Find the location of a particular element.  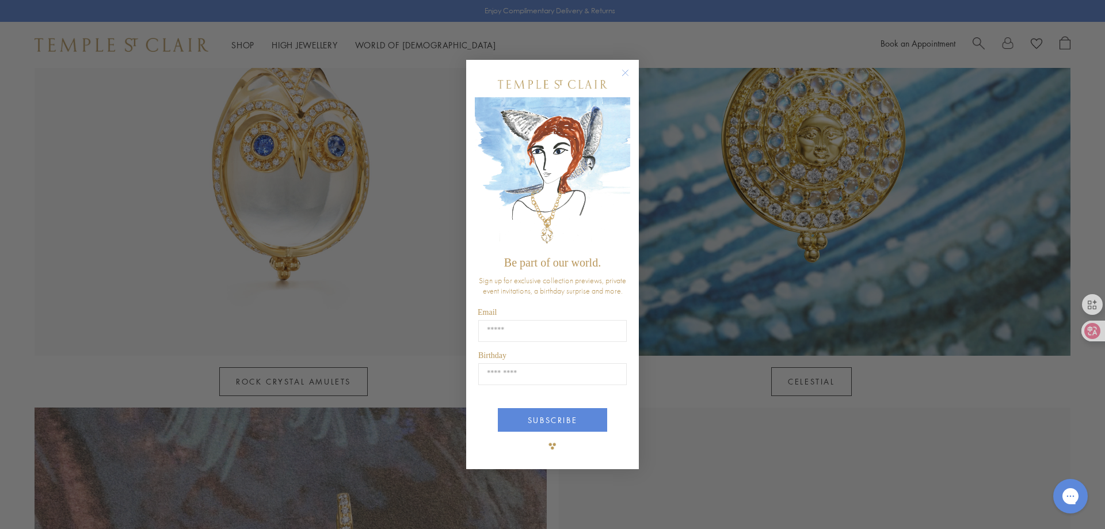

img: Temple St. Clair is located at coordinates (553, 84).